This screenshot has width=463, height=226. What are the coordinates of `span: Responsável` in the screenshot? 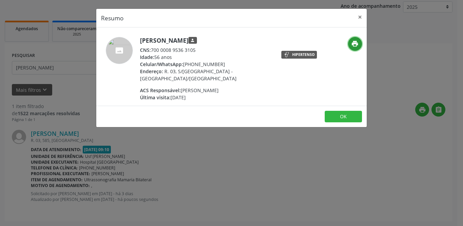 It's located at (192, 40).